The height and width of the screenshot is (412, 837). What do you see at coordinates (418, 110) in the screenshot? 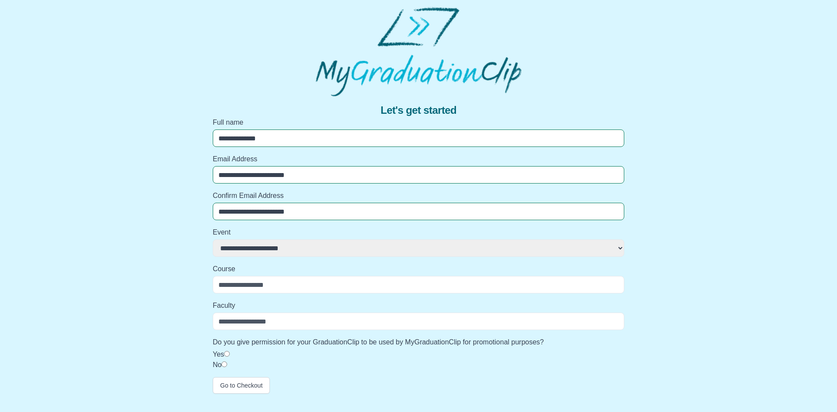
I see `span: Let's get started` at bounding box center [418, 110].